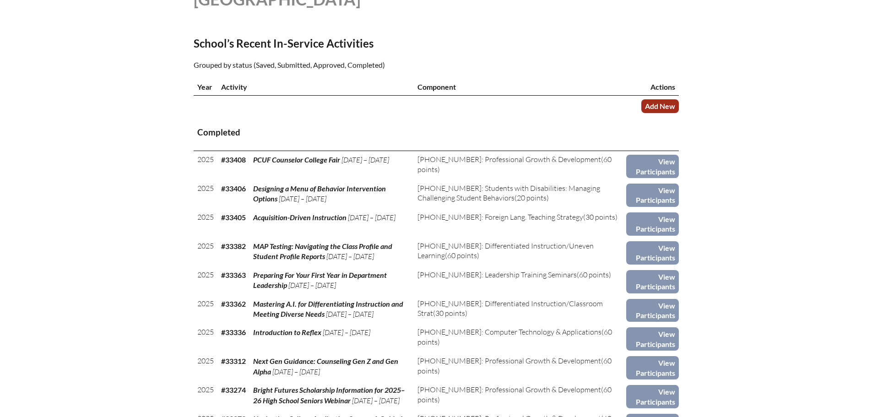  I want to click on span: Bright Futures Scholarship Information for 2025–26 High School Seniors Webinar, so click(329, 395).